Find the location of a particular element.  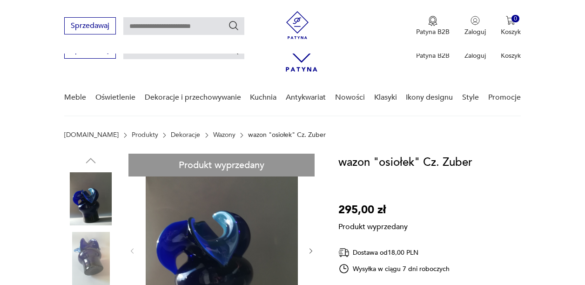

div: Wysyłka w ciągu 7 dni roboczych is located at coordinates (394, 269).